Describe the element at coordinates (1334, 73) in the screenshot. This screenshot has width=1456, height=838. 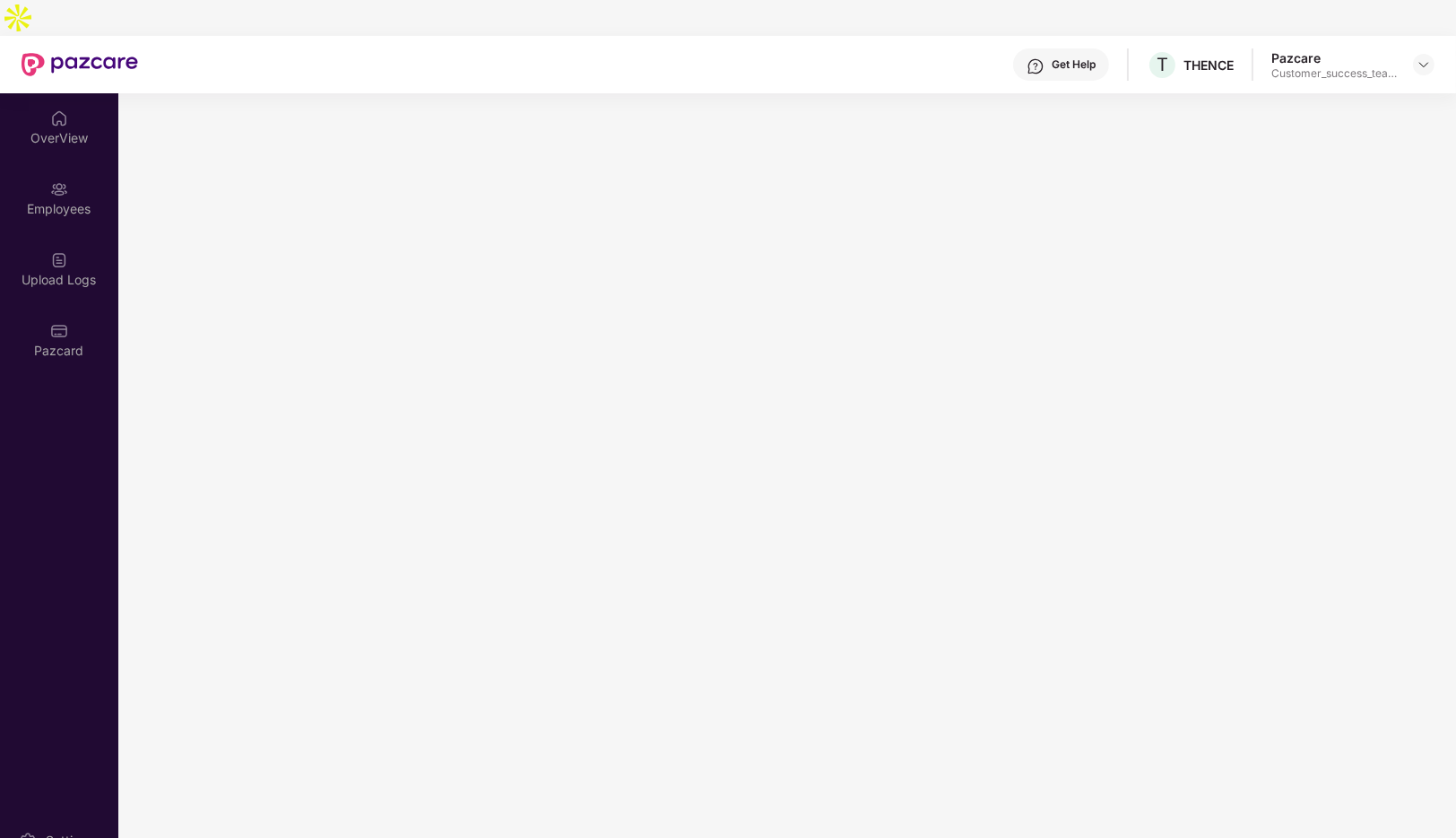
I see `div: Customer_success_team_lead` at that location.